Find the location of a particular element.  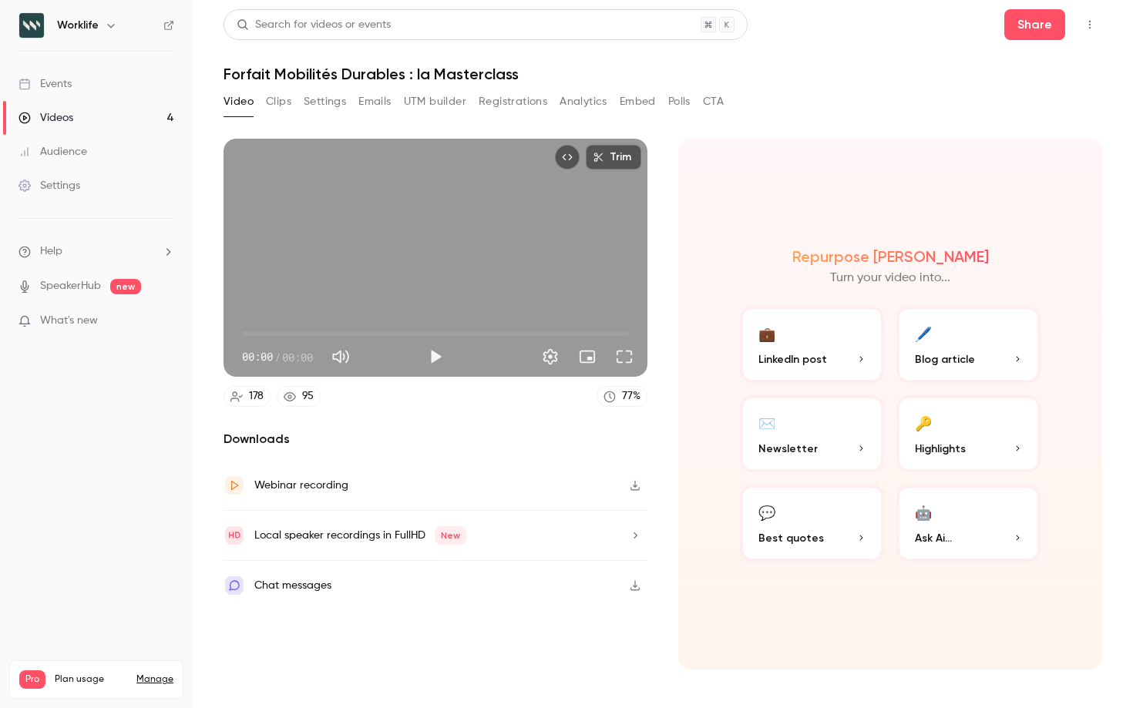

button: Turn on miniplayer is located at coordinates (587, 357).